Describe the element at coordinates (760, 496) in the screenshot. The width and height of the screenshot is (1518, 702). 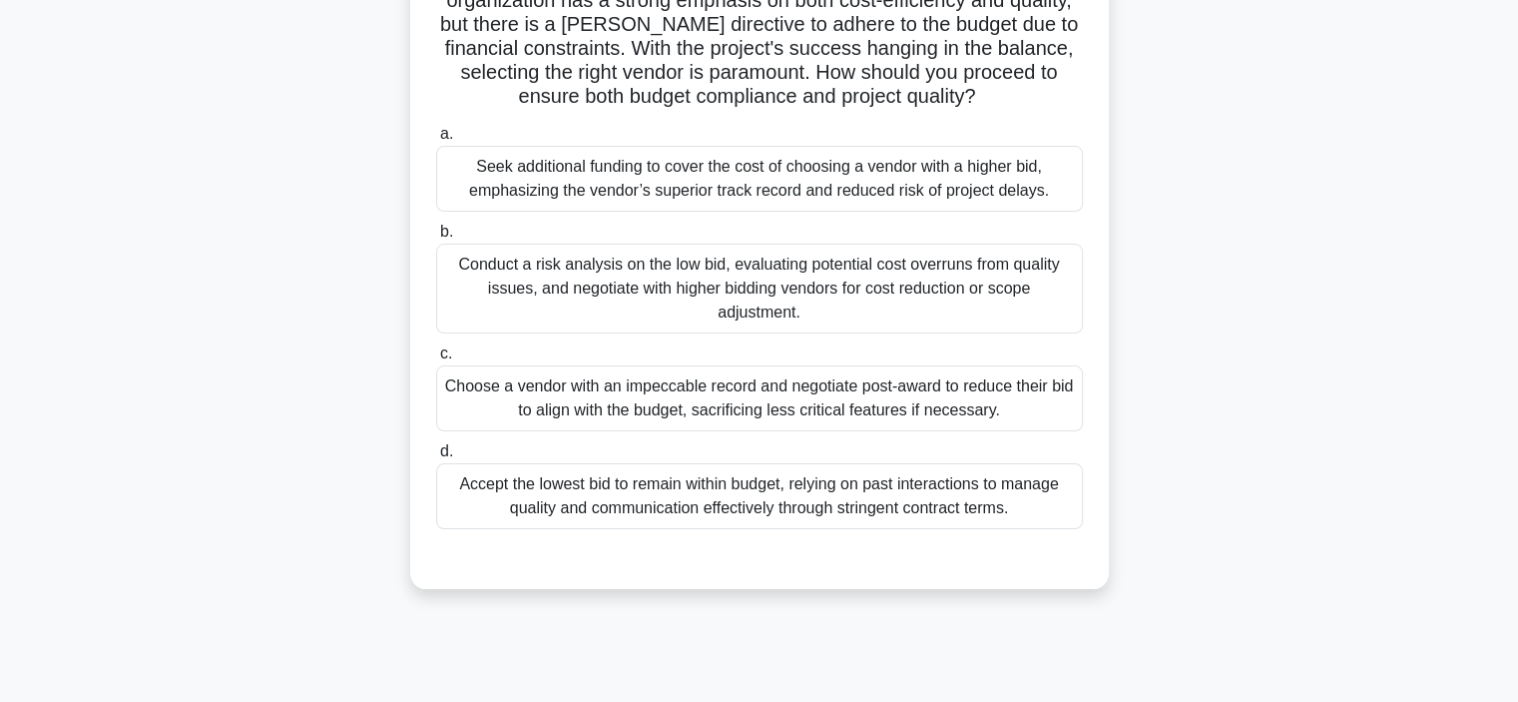
I see `div: Accept the lowest bid to remain within budget, relying on past interactions to manage quality and...` at that location.